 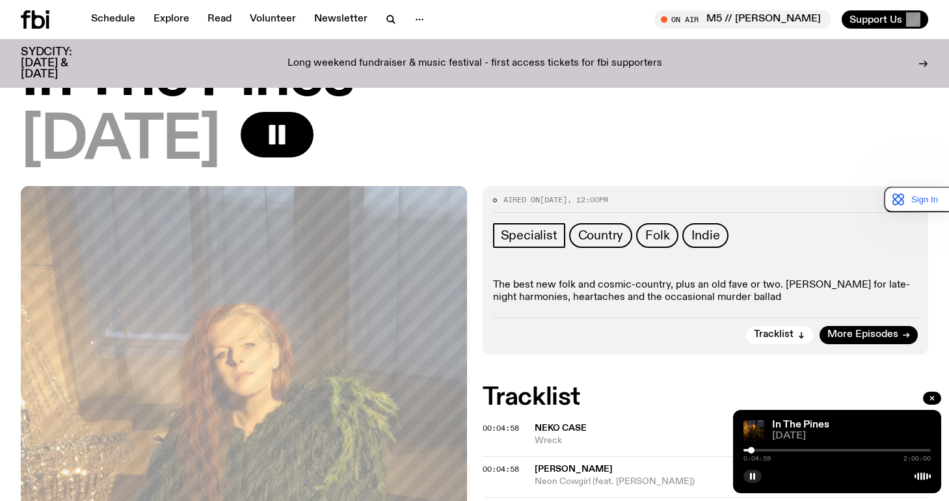 I want to click on span: Indie, so click(x=705, y=236).